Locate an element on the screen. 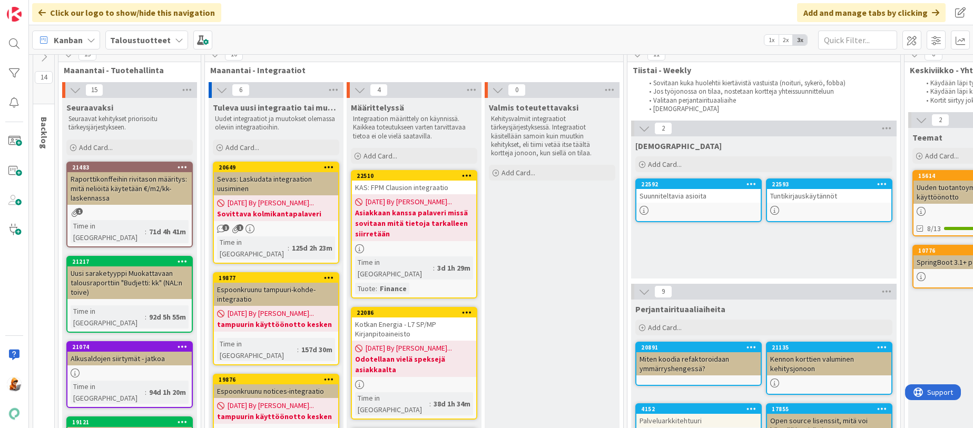 This screenshot has width=973, height=428. div: 19876 is located at coordinates (276, 380).